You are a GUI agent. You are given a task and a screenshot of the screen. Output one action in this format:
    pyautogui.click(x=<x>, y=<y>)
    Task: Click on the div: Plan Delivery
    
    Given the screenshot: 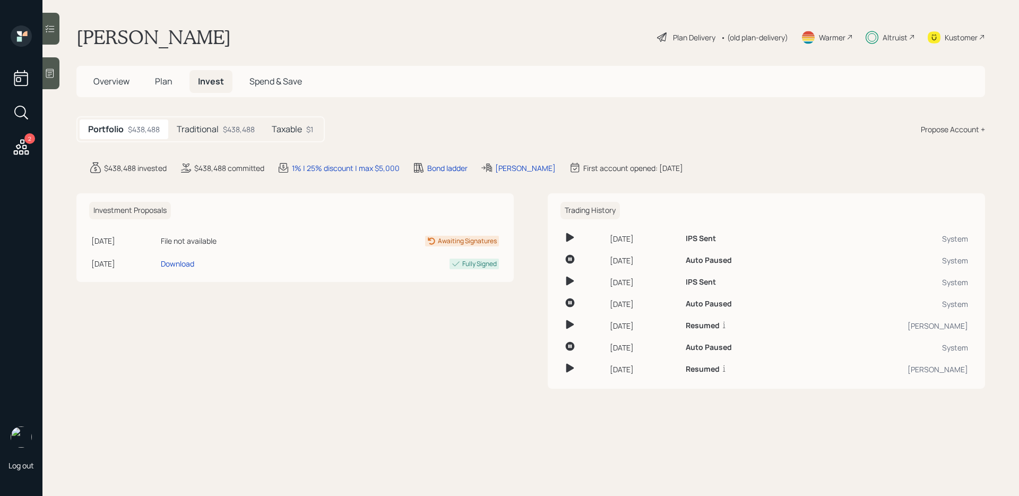 What is the action you would take?
    pyautogui.click(x=694, y=37)
    